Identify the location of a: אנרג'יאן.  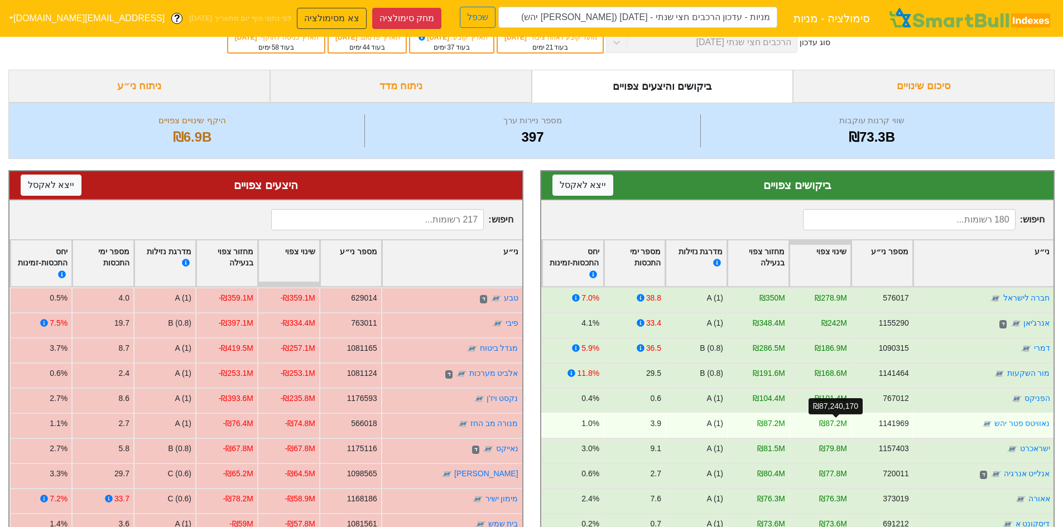
(1036, 323).